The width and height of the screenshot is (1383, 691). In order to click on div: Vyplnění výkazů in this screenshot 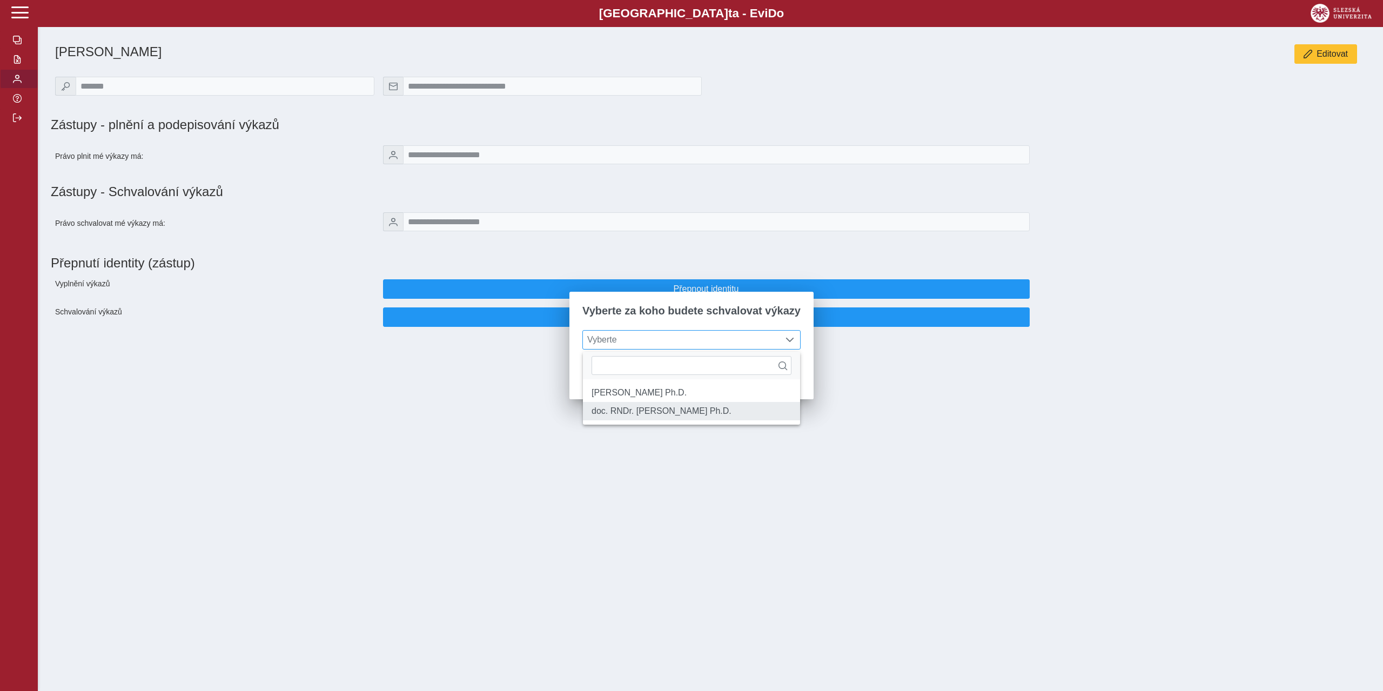, I will do `click(215, 289)`.